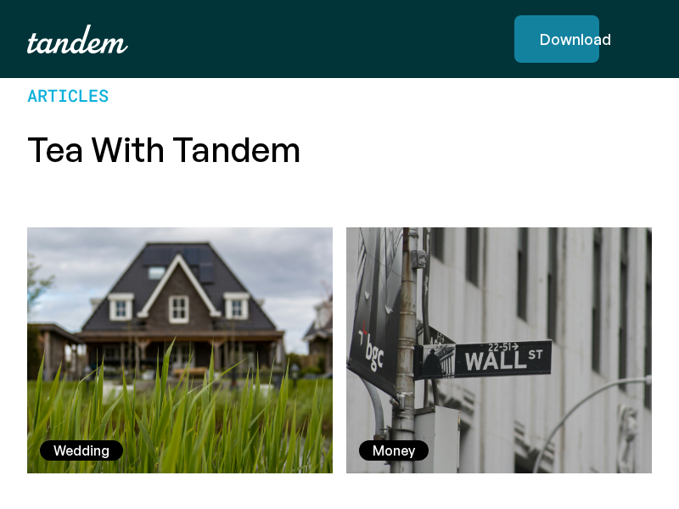  I want to click on p: articles, so click(164, 95).